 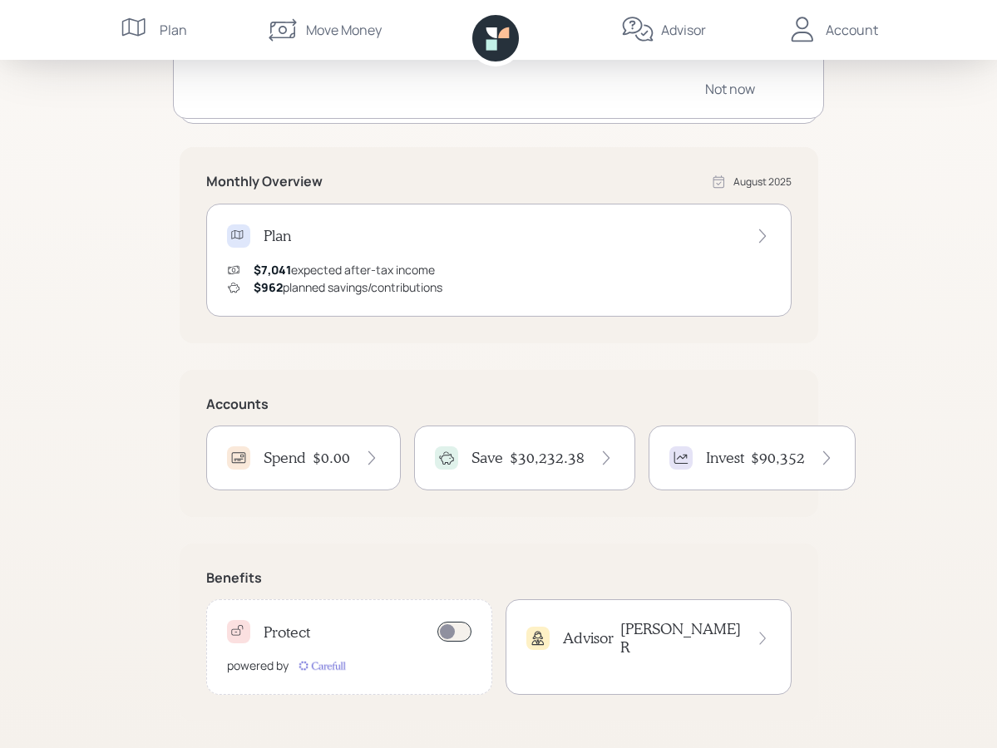 What do you see at coordinates (725, 458) in the screenshot?
I see `h4: Invest` at bounding box center [725, 458].